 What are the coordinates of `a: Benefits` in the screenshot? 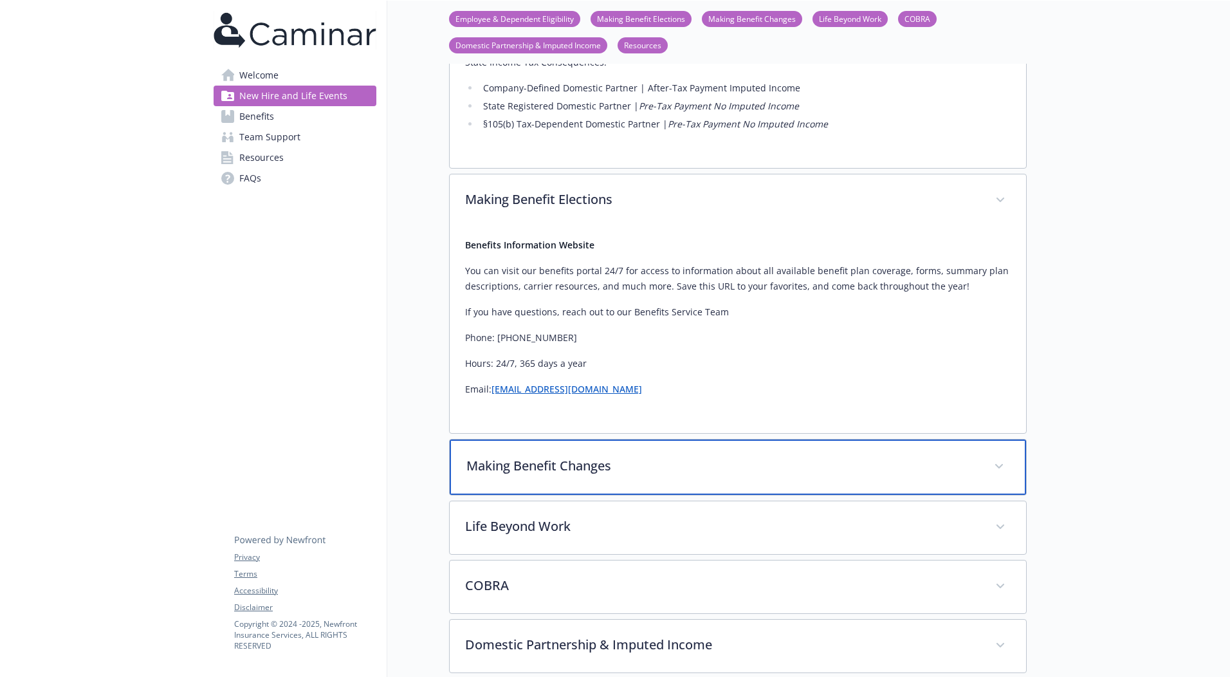 It's located at (295, 116).